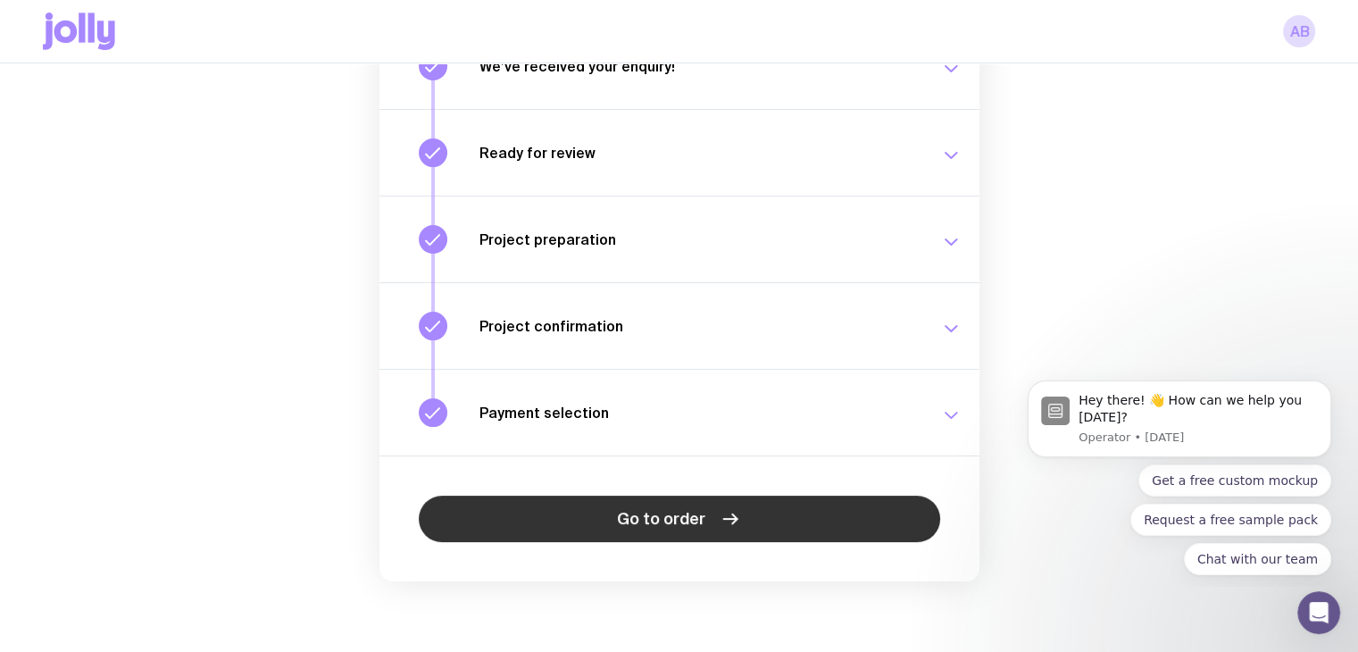  I want to click on img: Profile image for Operator, so click(54, 46).